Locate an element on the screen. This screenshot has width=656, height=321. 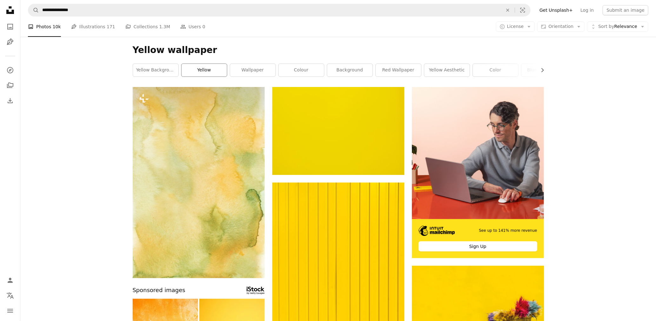
a: yellow background is located at coordinates (156, 70).